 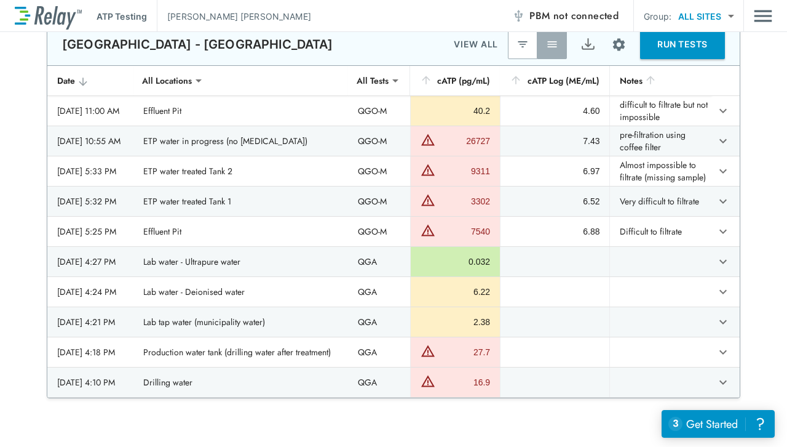 I want to click on div: All Locations, so click(x=167, y=81).